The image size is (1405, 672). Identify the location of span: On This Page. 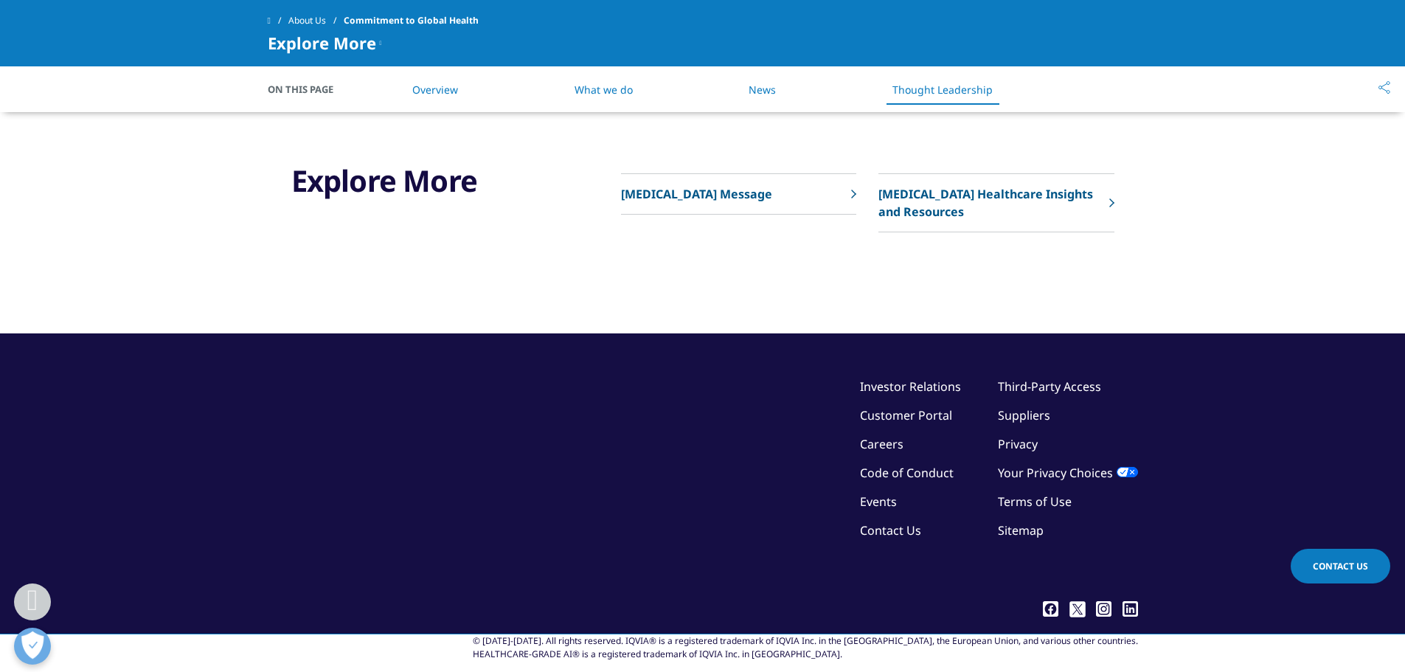
(308, 89).